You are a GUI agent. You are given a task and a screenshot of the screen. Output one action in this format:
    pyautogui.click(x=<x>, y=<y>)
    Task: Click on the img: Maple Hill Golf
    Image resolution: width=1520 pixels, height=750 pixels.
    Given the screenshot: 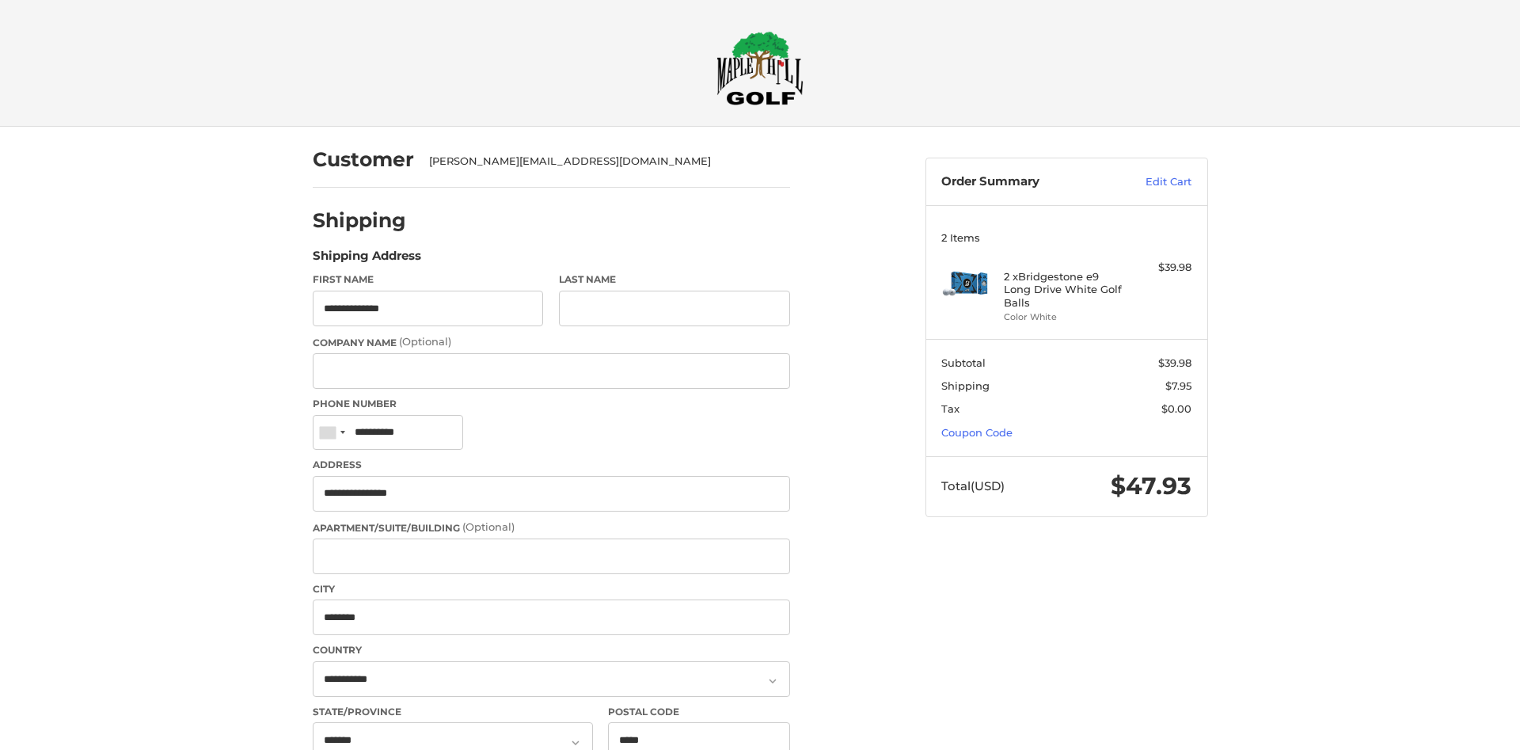 What is the action you would take?
    pyautogui.click(x=760, y=68)
    